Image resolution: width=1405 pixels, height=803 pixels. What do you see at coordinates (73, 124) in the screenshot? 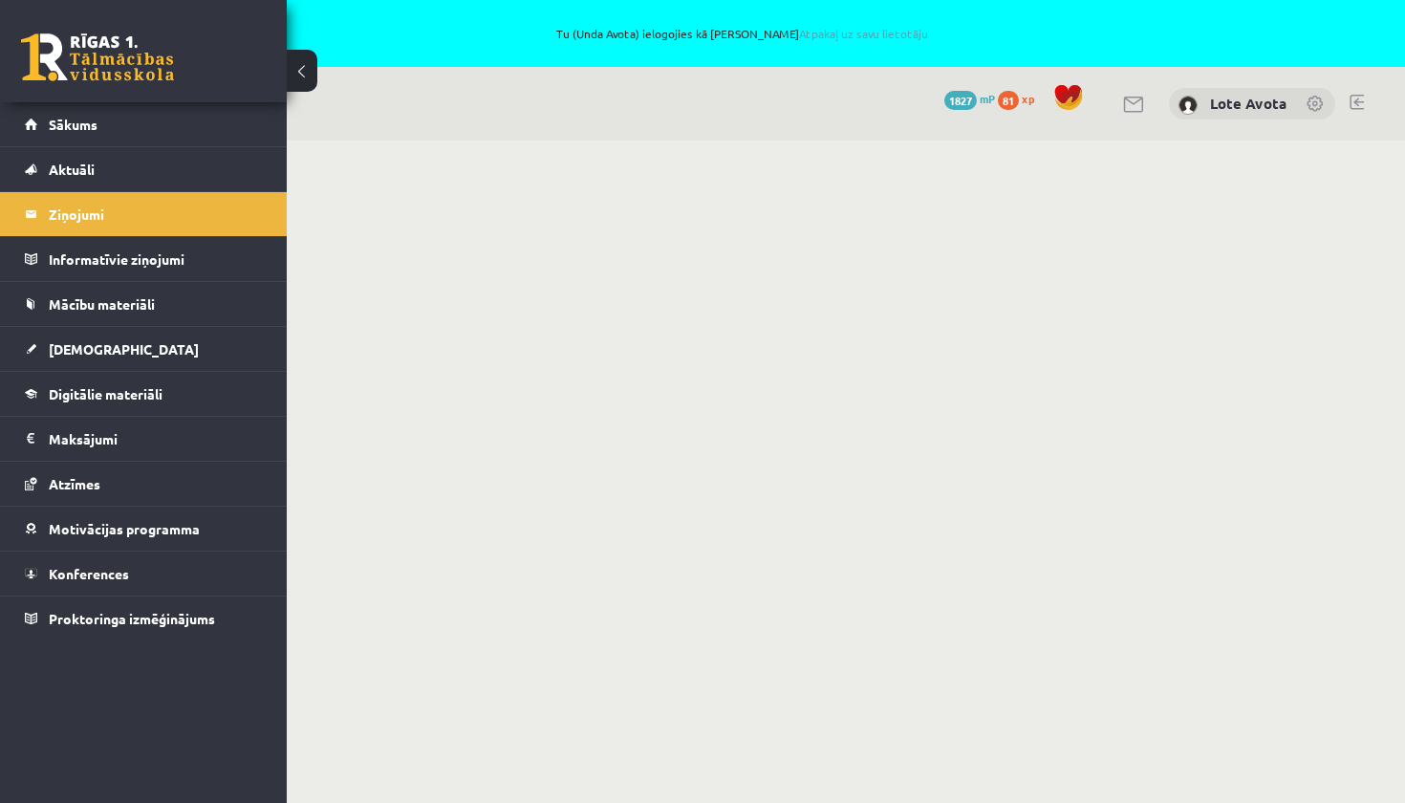
I see `span: Sākums` at bounding box center [73, 124].